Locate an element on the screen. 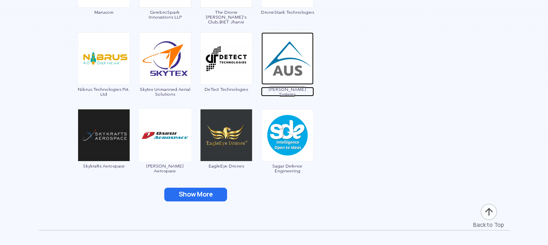 The height and width of the screenshot is (245, 548). a: Skykrafts Aerospace is located at coordinates (104, 149).